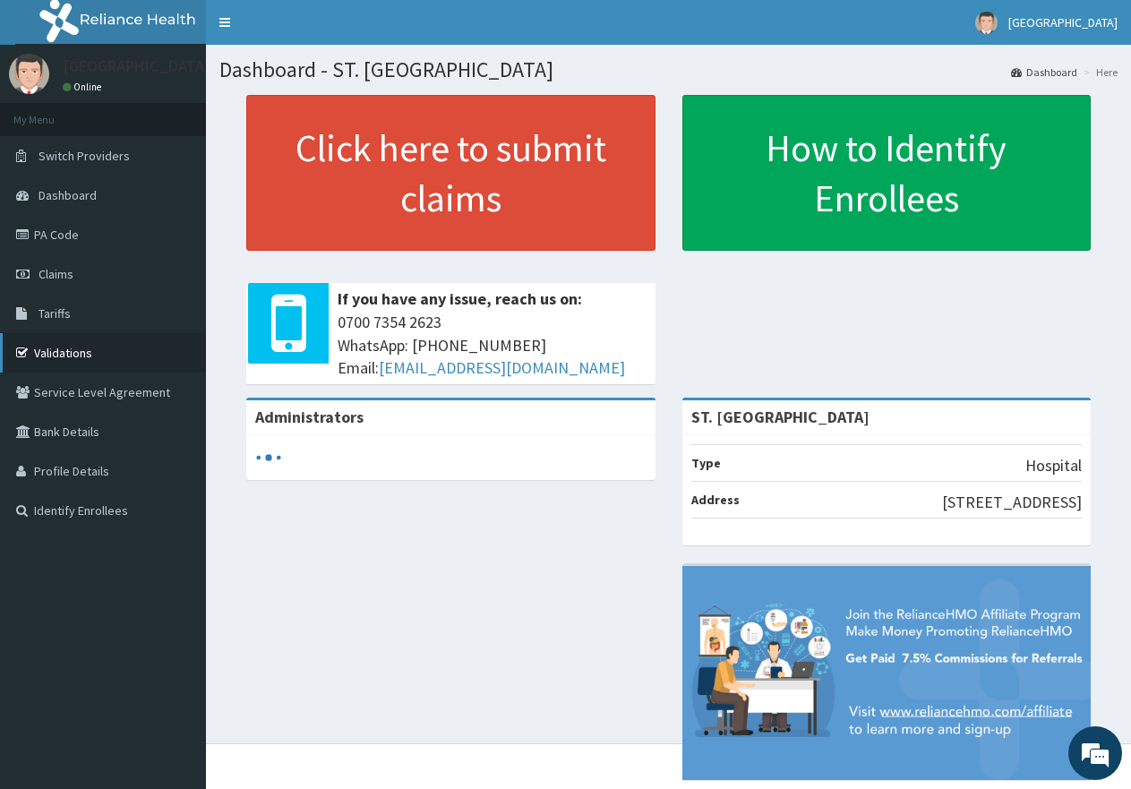 This screenshot has height=789, width=1131. What do you see at coordinates (56, 274) in the screenshot?
I see `span: Claims` at bounding box center [56, 274].